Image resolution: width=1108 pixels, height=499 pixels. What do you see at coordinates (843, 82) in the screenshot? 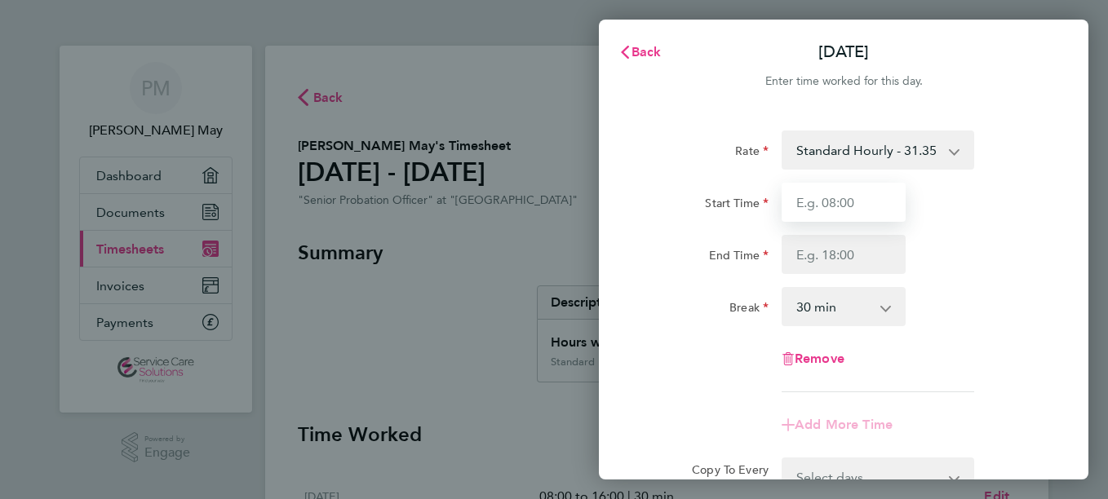
I see `div: Enter time worked for this day.` at bounding box center [843, 82].